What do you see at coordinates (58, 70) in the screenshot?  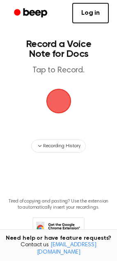 I see `p: Tap to Record.` at bounding box center [58, 70].